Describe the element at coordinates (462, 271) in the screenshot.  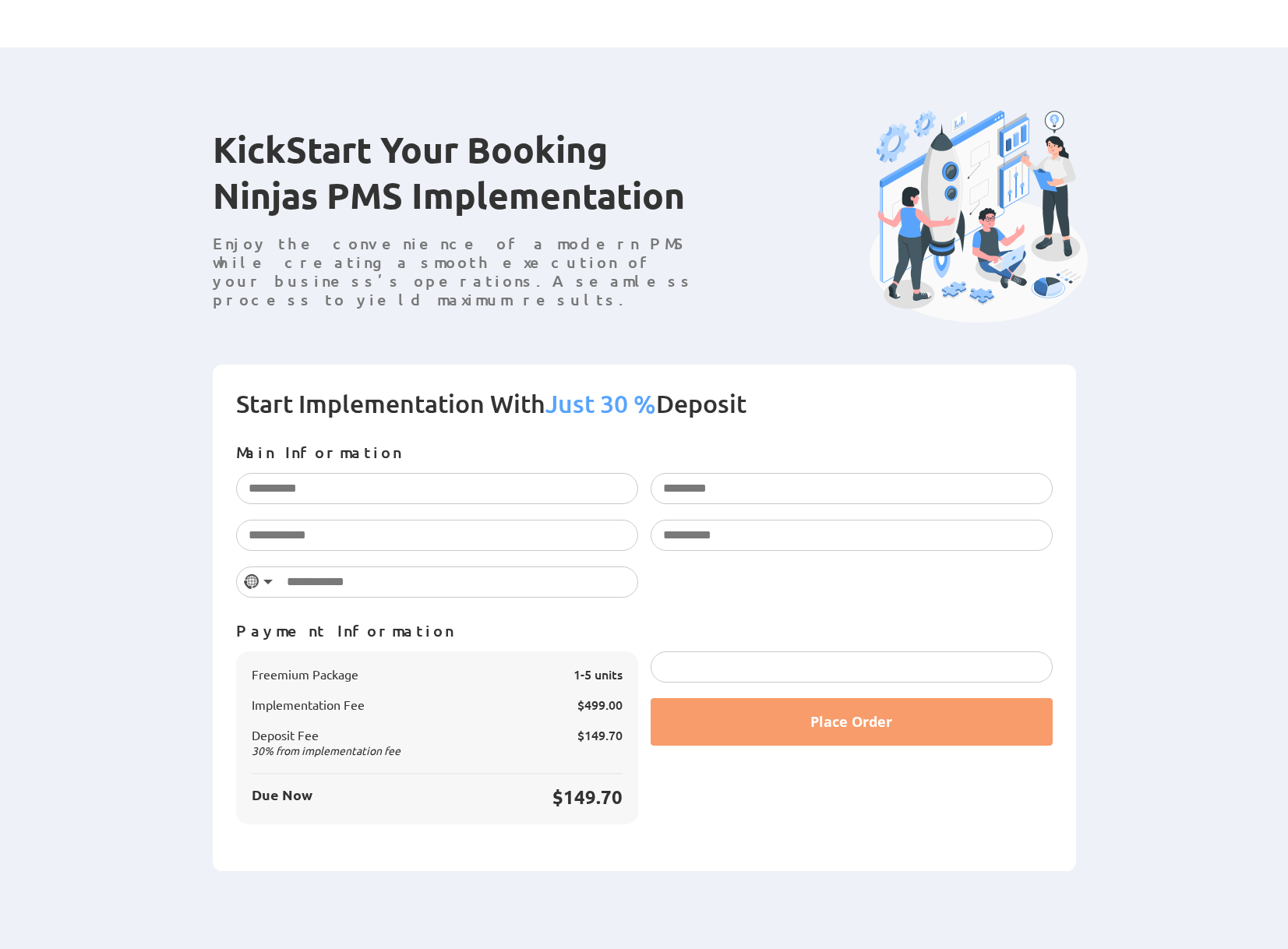
I see `p: Enjoy the convenience of a modern PMS while creating a smooth execution of your business’s operat...` at that location.